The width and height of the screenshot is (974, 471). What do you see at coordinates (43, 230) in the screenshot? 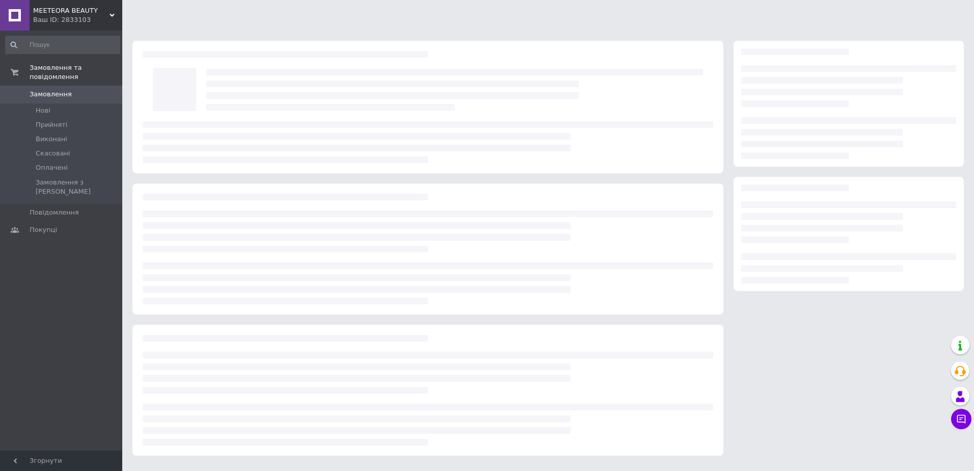
I see `span: Покупці` at bounding box center [43, 230].